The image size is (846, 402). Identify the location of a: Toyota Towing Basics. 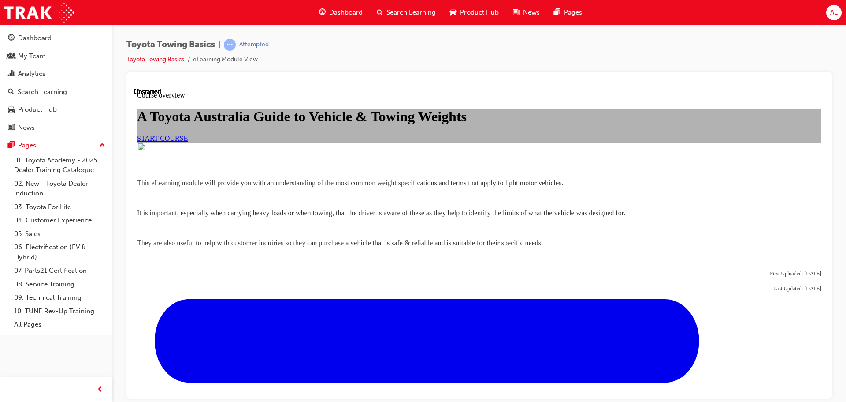
(155, 59).